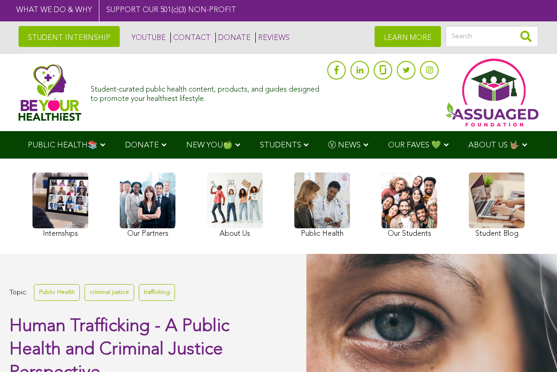  What do you see at coordinates (492, 92) in the screenshot?
I see `img: Assuaged App` at bounding box center [492, 92].